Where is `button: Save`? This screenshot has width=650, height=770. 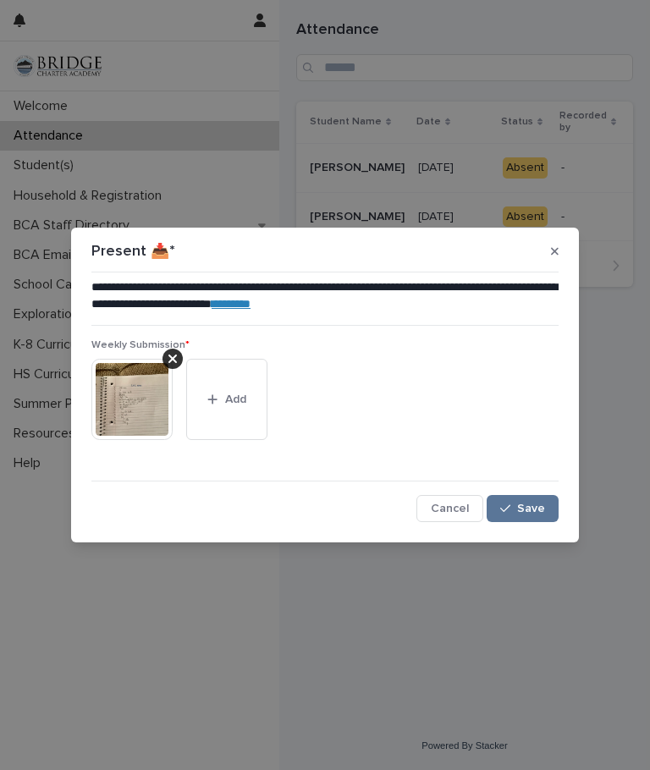
button: Save is located at coordinates (522, 509).